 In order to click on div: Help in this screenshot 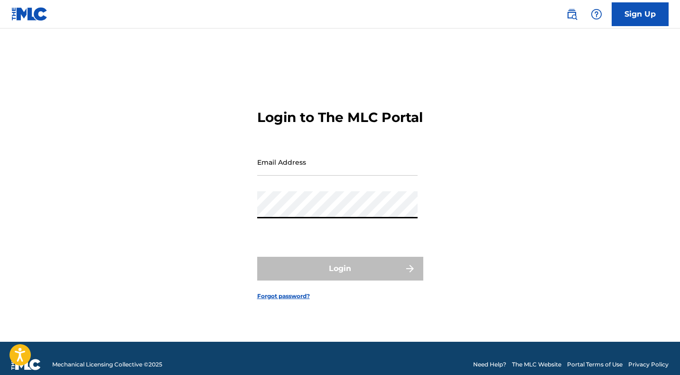, I will do `click(597, 14)`.